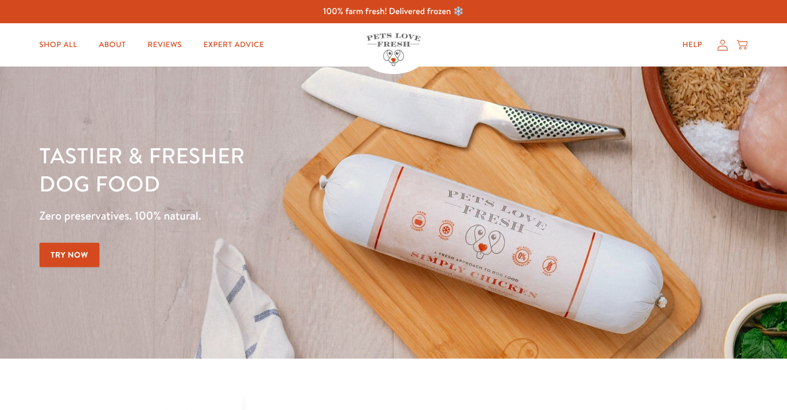  What do you see at coordinates (164, 45) in the screenshot?
I see `a: Reviews` at bounding box center [164, 45].